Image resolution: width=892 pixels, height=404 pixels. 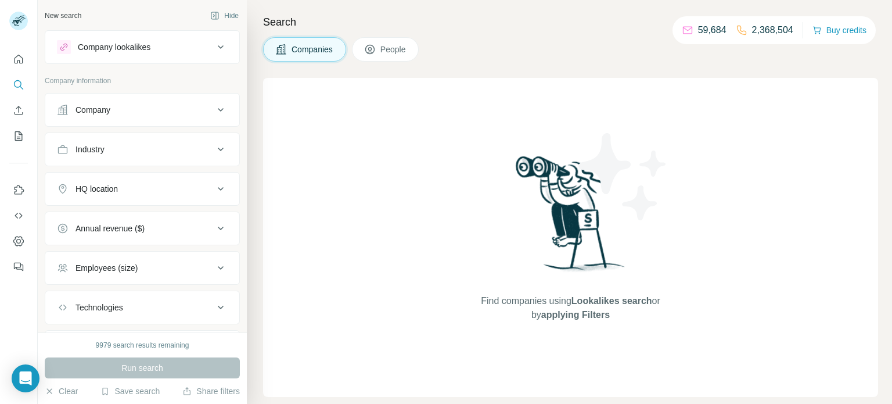 I want to click on button: Quick start, so click(x=19, y=59).